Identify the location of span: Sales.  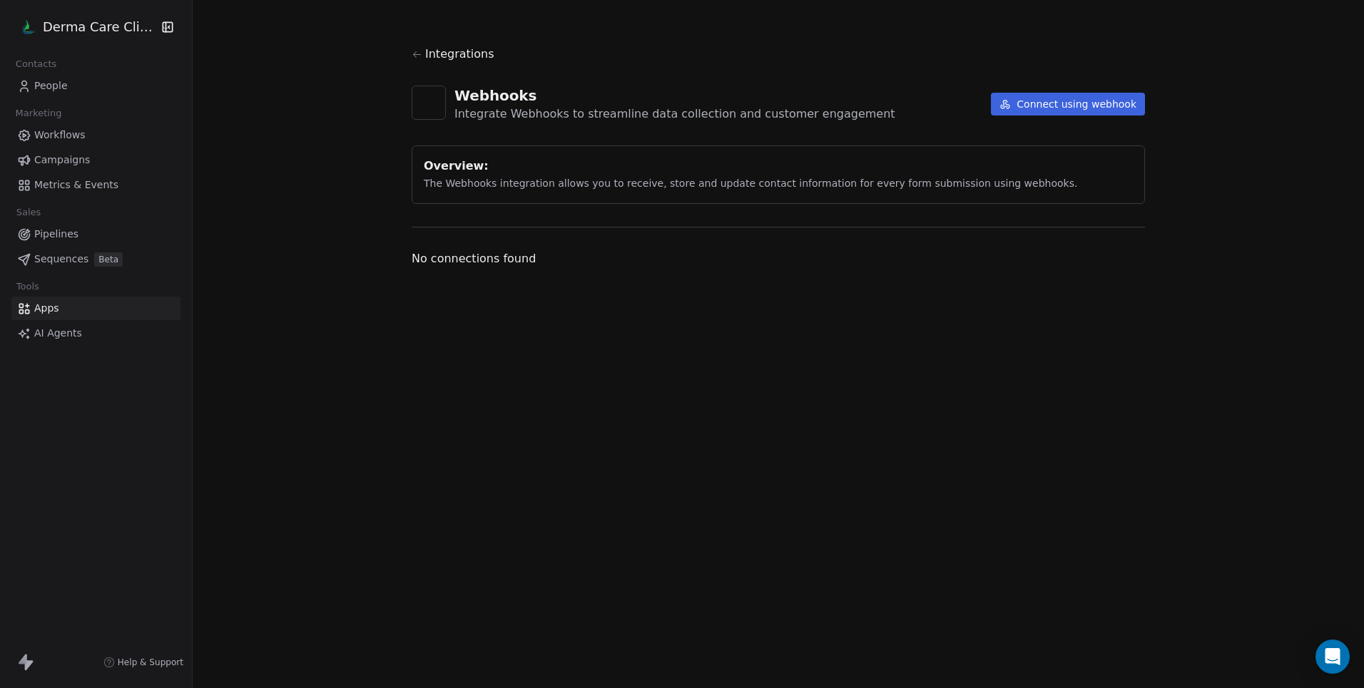
(29, 213).